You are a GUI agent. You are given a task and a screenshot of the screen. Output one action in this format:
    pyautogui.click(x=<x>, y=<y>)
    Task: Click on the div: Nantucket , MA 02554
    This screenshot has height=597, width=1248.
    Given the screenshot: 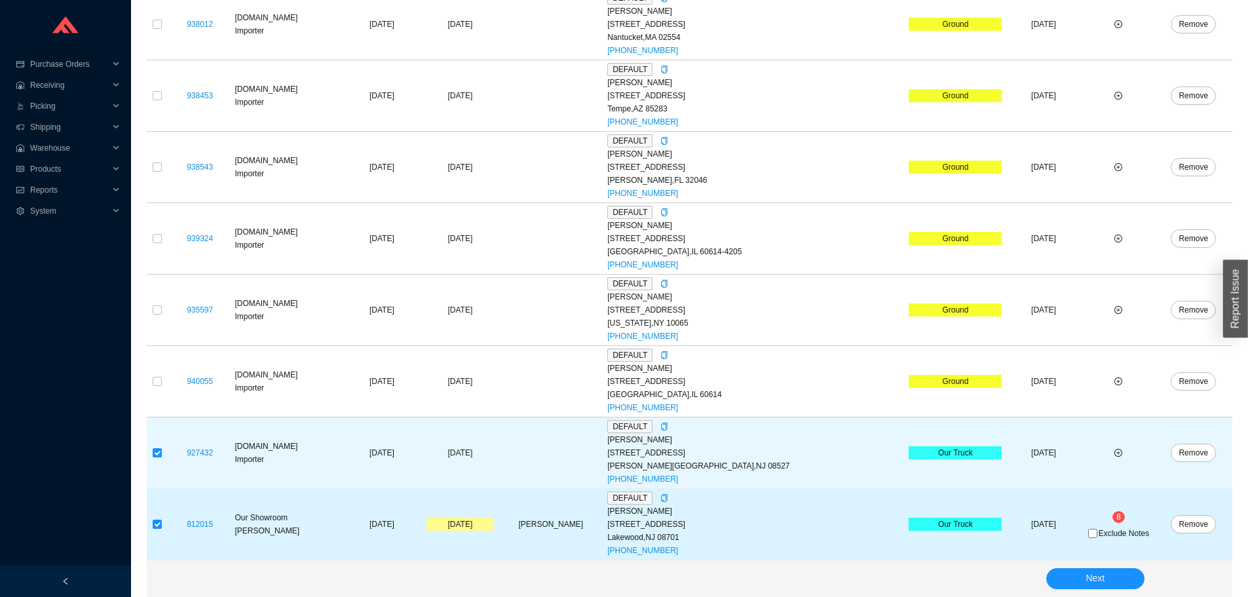 What is the action you would take?
    pyautogui.click(x=755, y=37)
    